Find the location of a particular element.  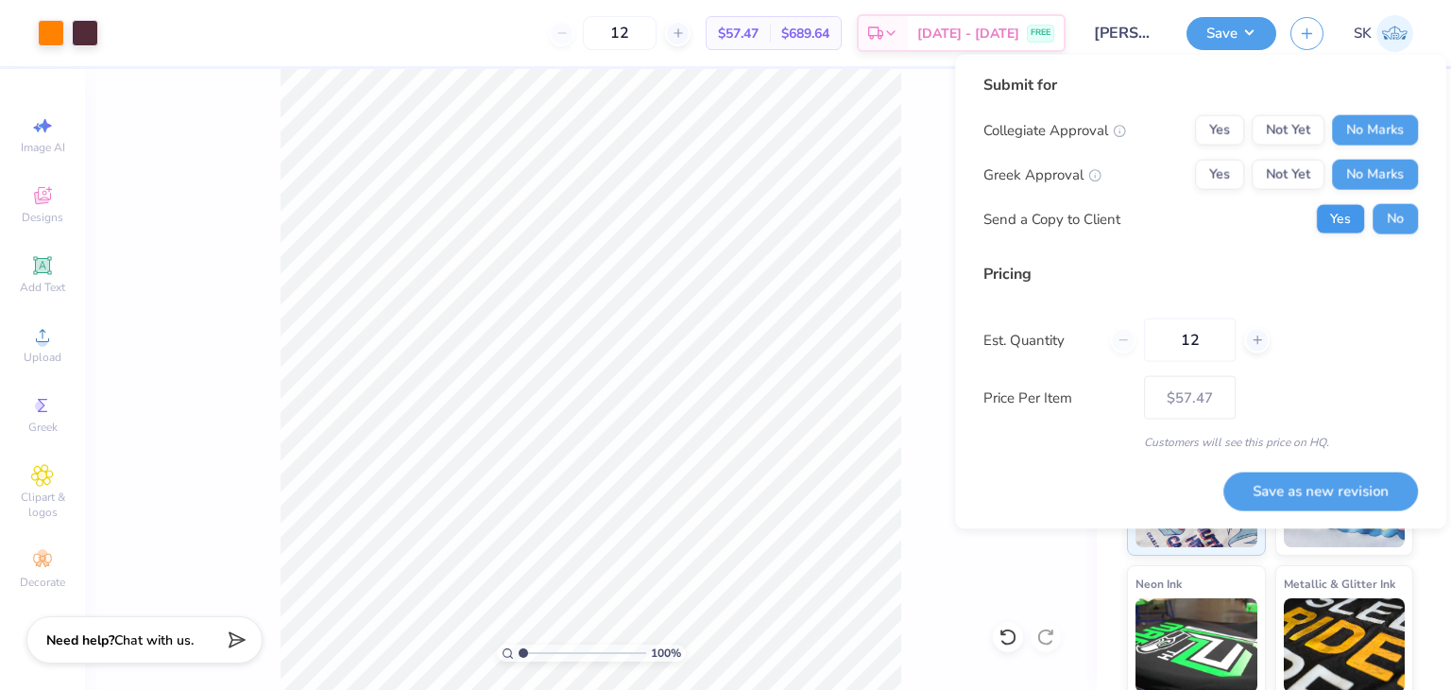

div: Customers will see this price on HQ. is located at coordinates (1201, 442).